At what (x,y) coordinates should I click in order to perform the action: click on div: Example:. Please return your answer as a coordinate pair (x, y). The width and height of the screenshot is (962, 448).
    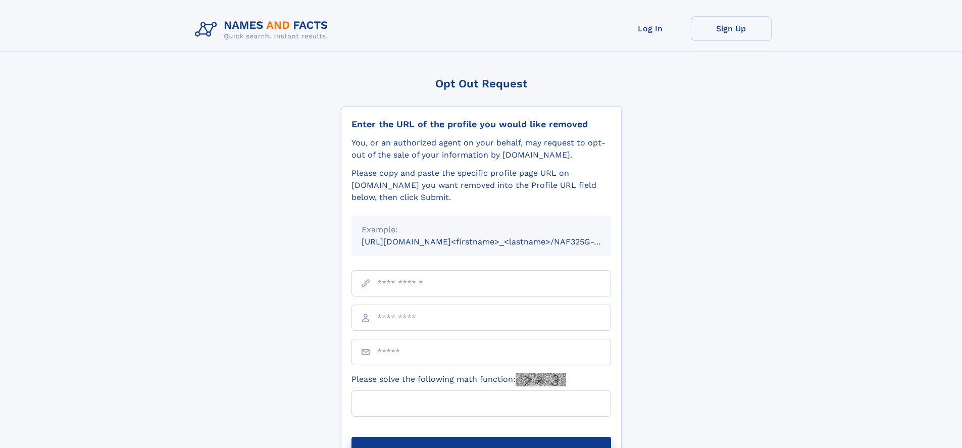
    Looking at the image, I should click on (481, 230).